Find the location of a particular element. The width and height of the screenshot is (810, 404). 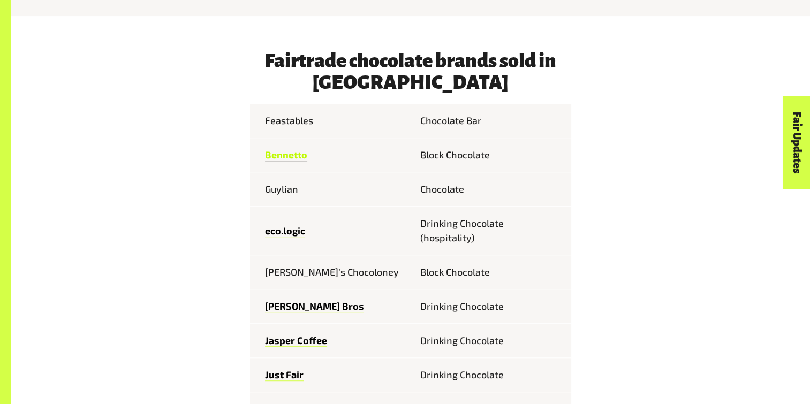

a: eco.logic is located at coordinates (285, 231).